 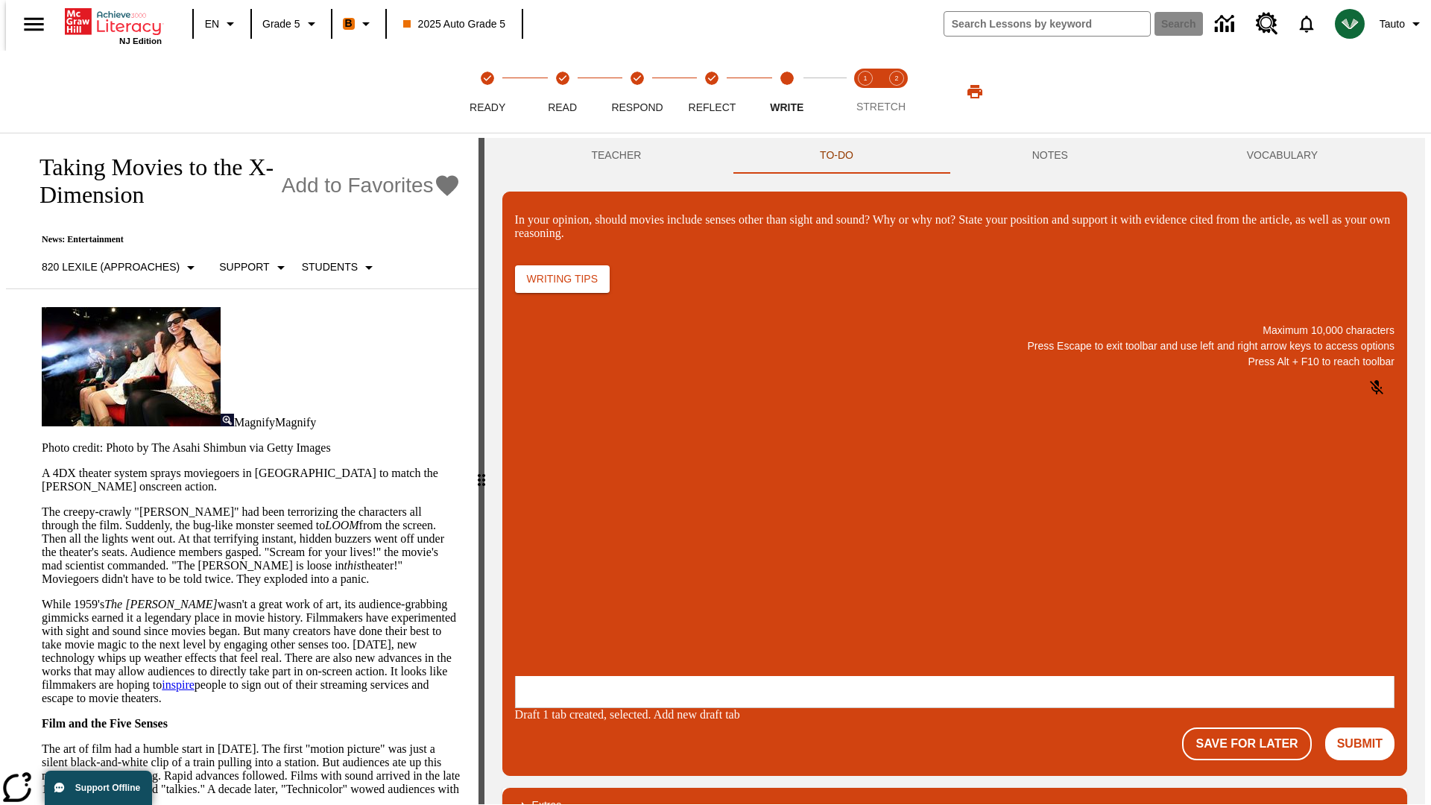 What do you see at coordinates (955, 227) in the screenshot?
I see `p: In your opinion, should movies include senses other than sight and sound? Why or why not? State y...` at bounding box center [955, 227].